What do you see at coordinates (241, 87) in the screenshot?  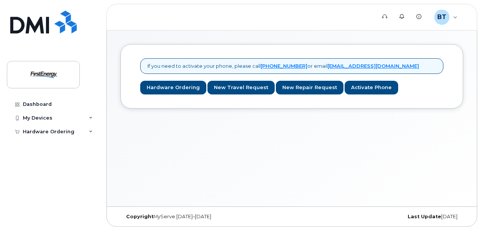 I see `a: New Travel Request` at bounding box center [241, 87].